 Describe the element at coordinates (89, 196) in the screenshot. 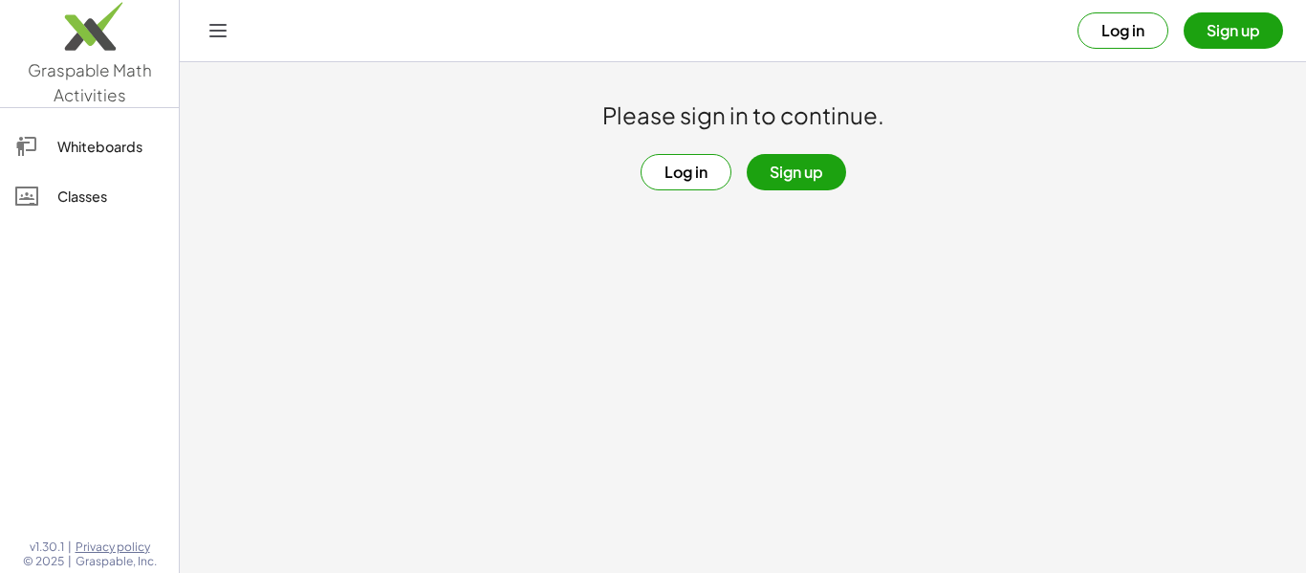

I see `a: Classes` at that location.